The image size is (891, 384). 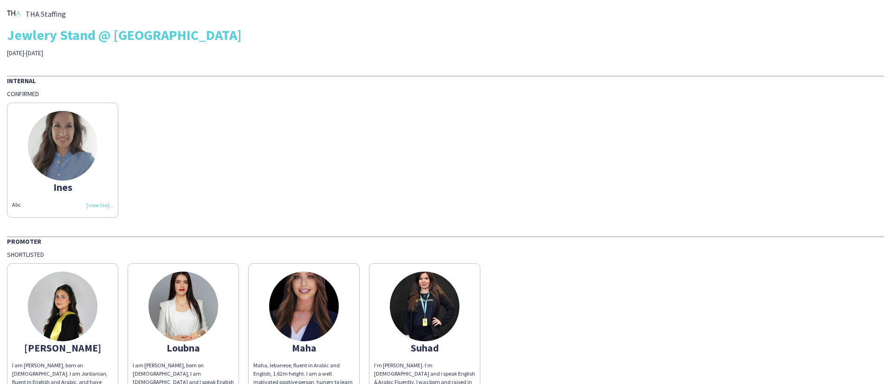 What do you see at coordinates (183, 347) in the screenshot?
I see `div: Loubna` at bounding box center [183, 347].